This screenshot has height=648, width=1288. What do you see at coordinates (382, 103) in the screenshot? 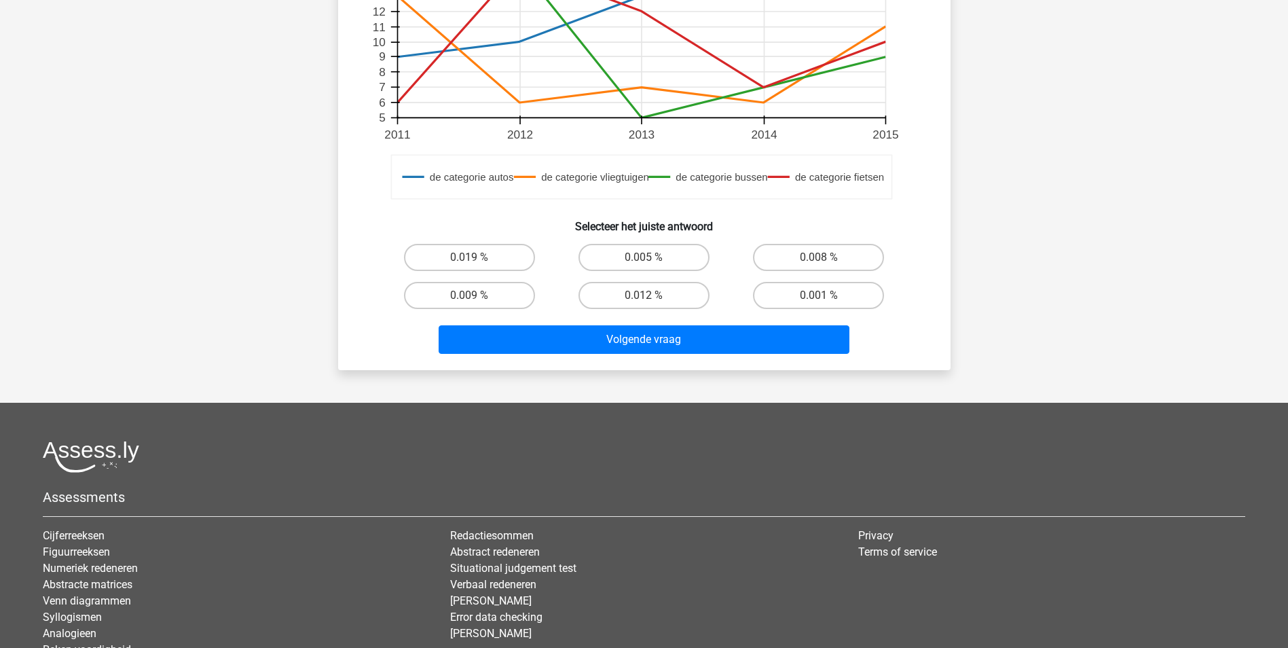
I see `text: 6` at bounding box center [382, 103].